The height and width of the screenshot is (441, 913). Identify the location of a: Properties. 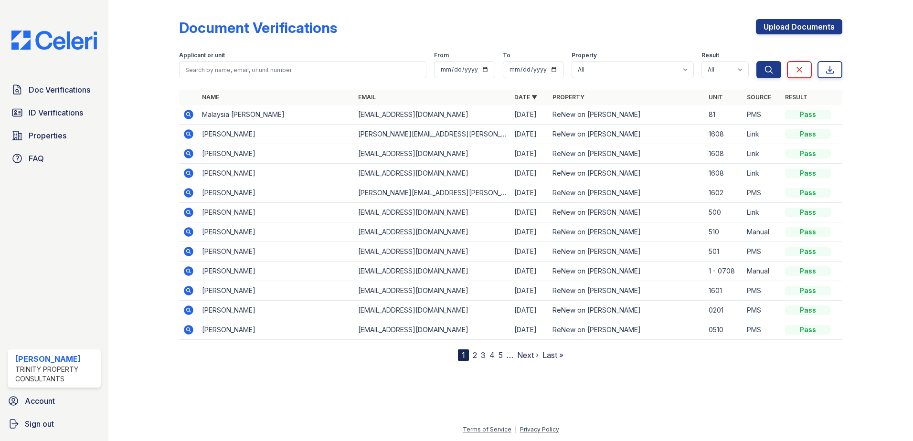
(54, 136).